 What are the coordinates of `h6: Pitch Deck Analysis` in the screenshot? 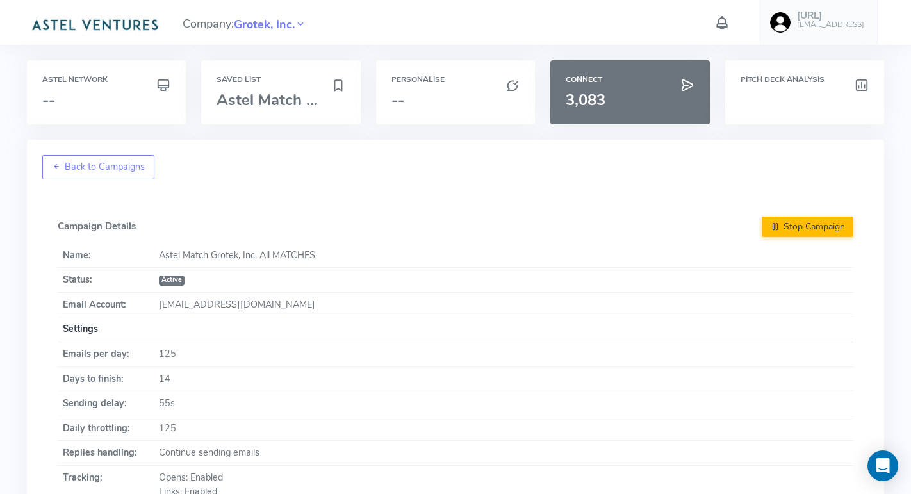 It's located at (804, 79).